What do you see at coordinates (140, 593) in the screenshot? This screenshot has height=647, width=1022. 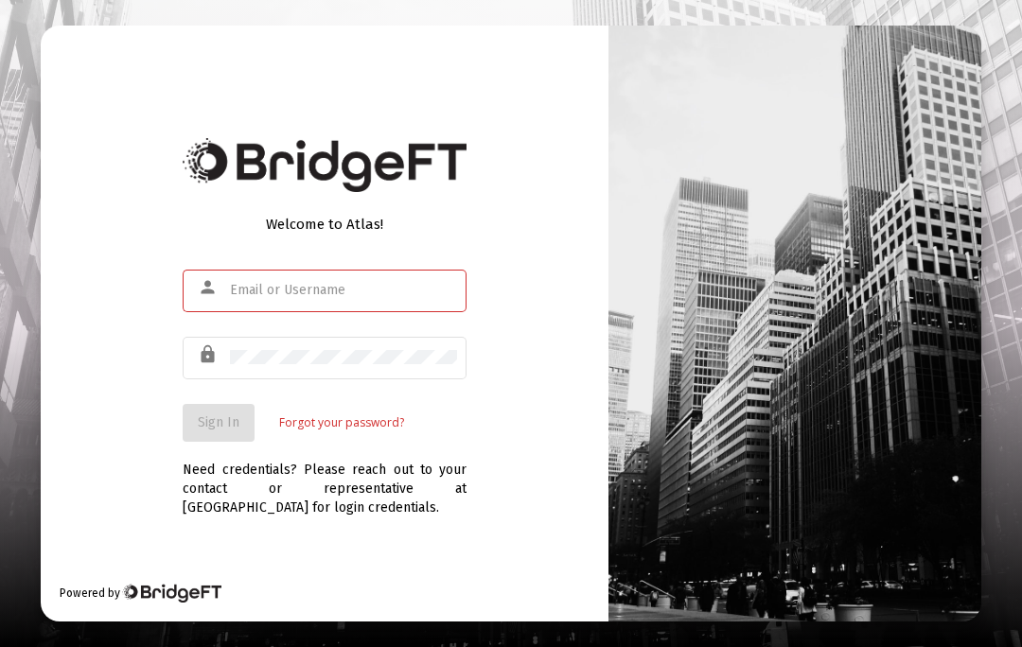 I see `div: Powered by` at bounding box center [140, 593].